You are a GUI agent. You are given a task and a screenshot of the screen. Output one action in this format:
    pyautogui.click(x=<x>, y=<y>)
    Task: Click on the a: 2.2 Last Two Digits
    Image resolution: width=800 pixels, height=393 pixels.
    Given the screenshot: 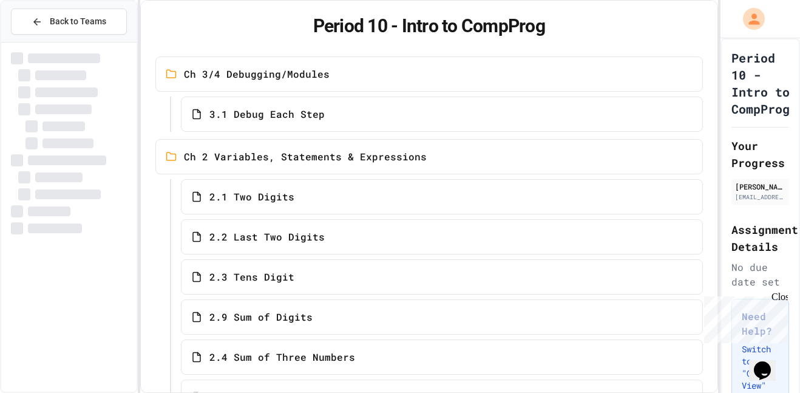 What is the action you would take?
    pyautogui.click(x=442, y=237)
    